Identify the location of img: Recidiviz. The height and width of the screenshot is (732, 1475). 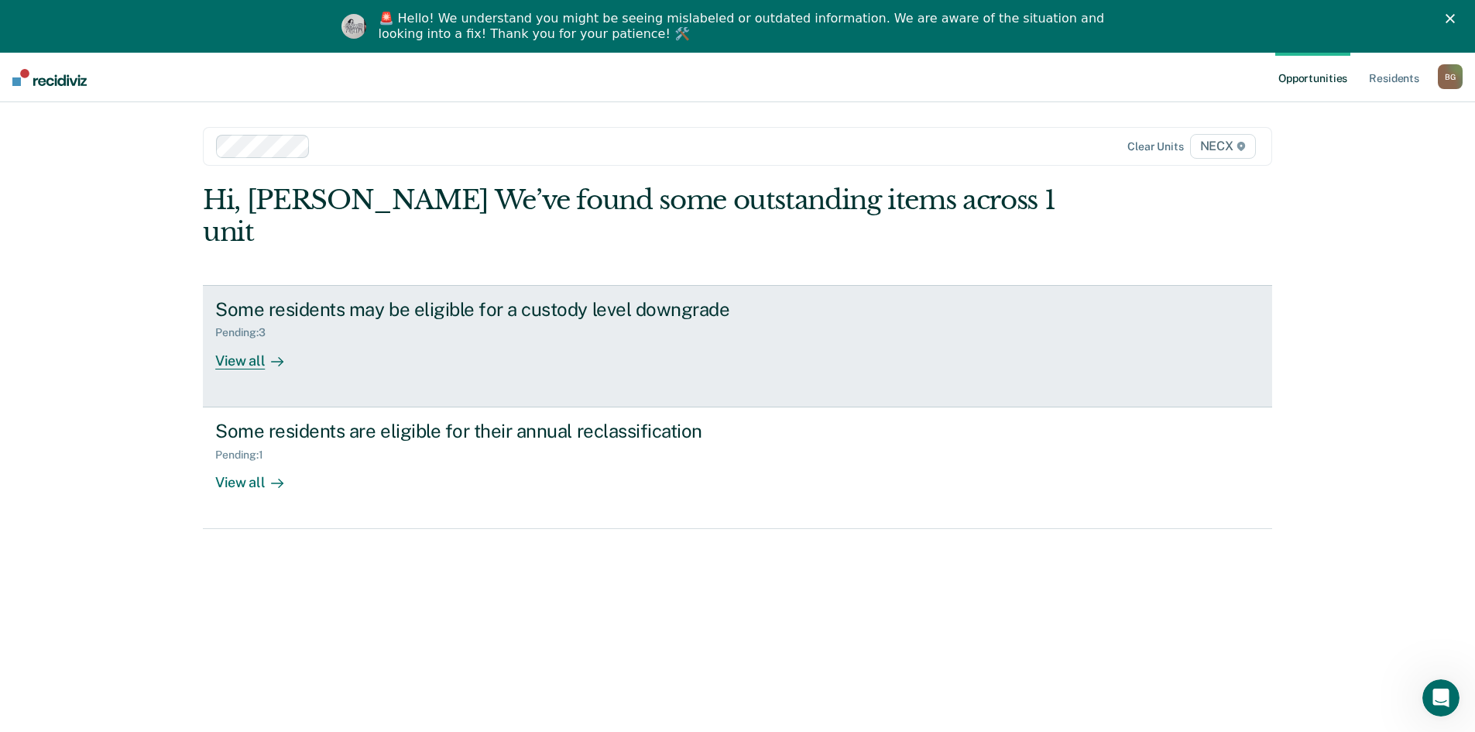
(50, 77).